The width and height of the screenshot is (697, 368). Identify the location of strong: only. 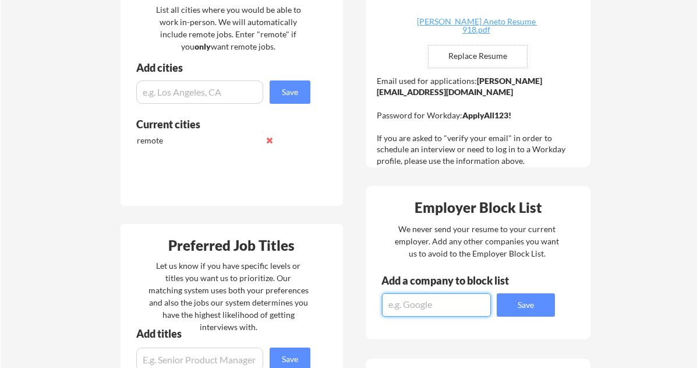
(203, 46).